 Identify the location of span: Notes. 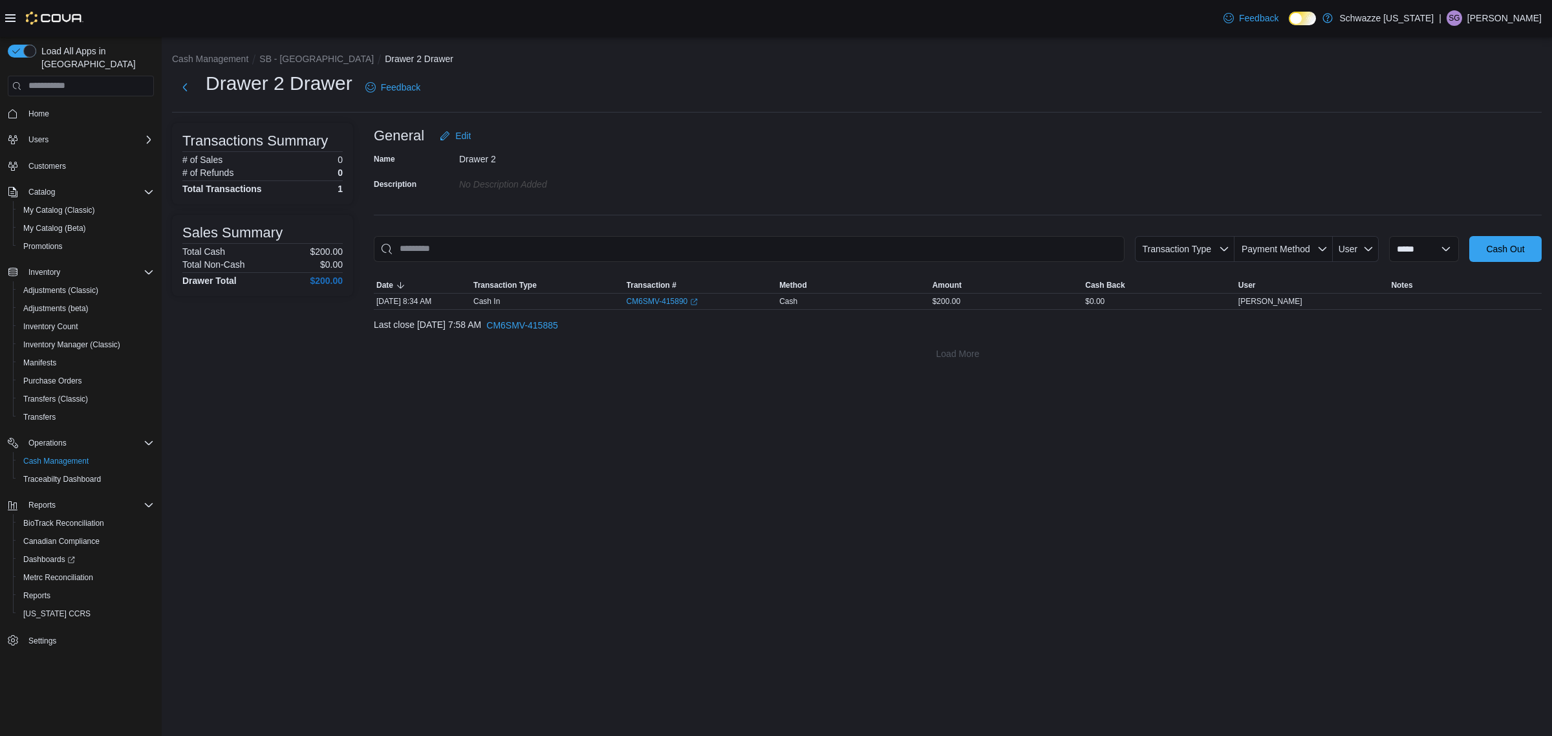
(1402, 285).